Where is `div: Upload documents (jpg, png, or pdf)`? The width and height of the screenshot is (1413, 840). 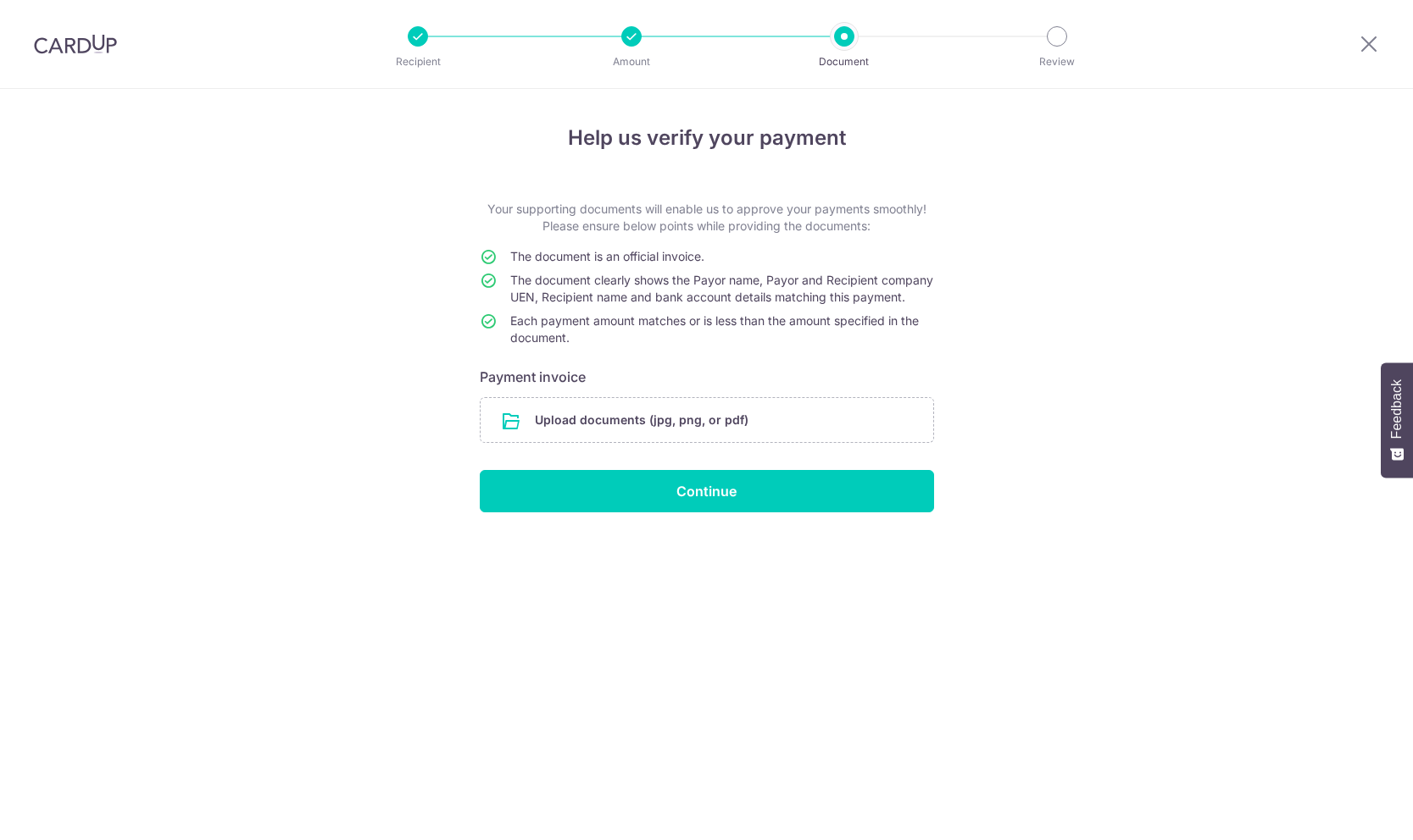
div: Upload documents (jpg, png, or pdf) is located at coordinates (706, 420).